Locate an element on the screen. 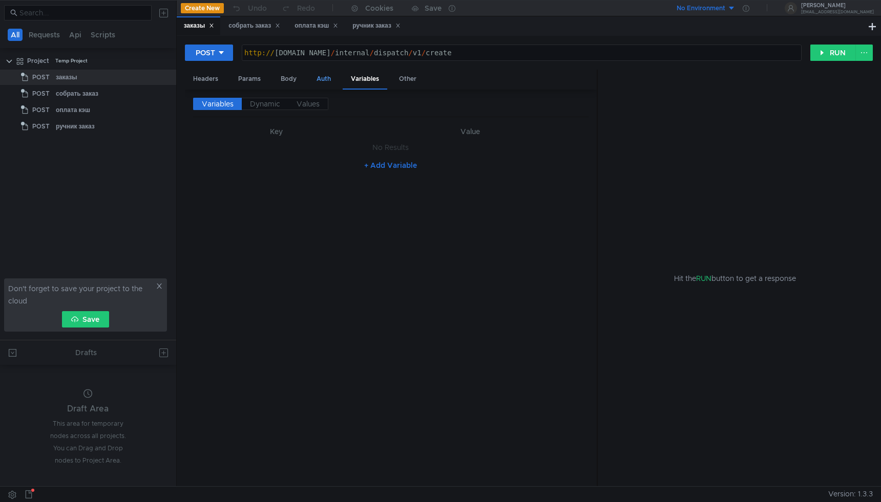 Image resolution: width=881 pixels, height=502 pixels. button: POST is located at coordinates (209, 53).